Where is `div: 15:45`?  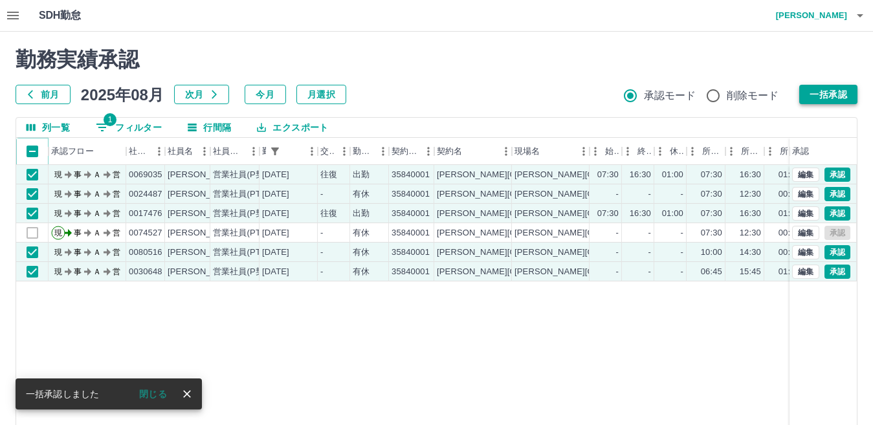 div: 15:45 is located at coordinates (750, 272).